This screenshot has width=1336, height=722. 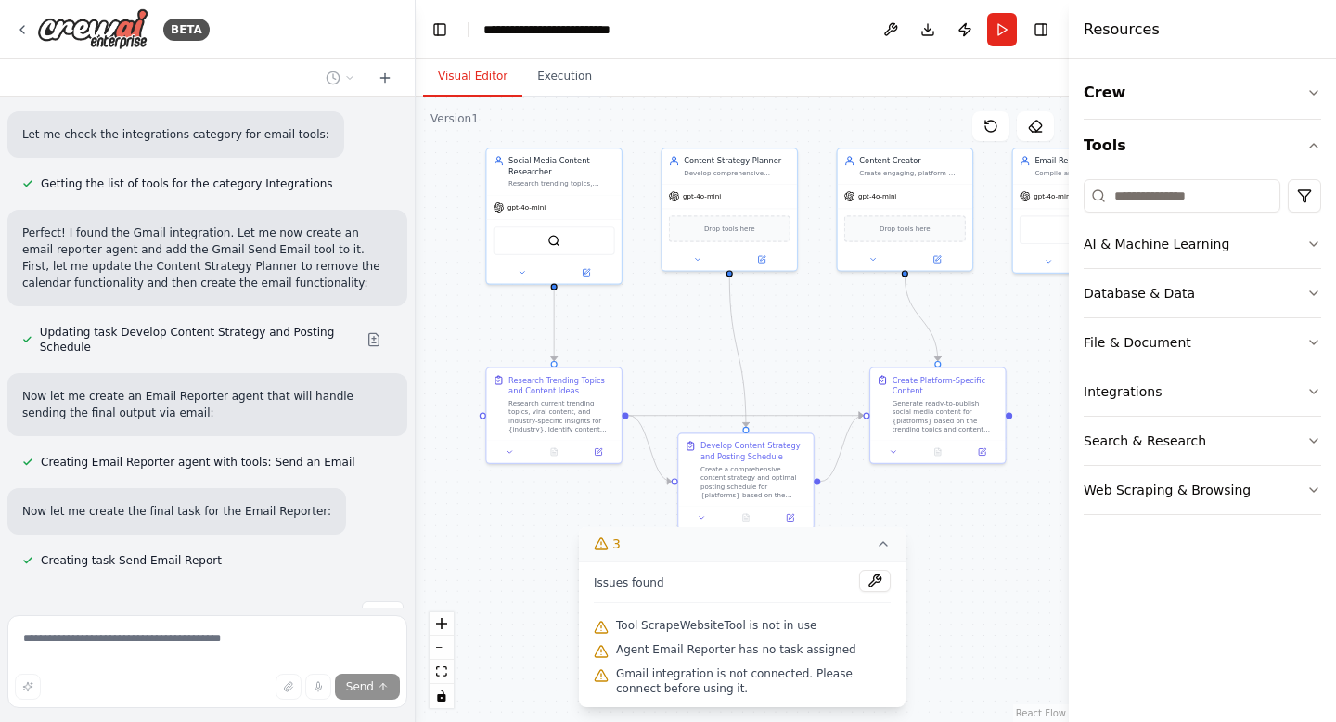 I want to click on g: Edge from dd9f1c58-8eea-4743-8264-039b8437f7af to f0de4888-b03d-452b-b7ee-f8660c0652d9, so click(x=920, y=319).